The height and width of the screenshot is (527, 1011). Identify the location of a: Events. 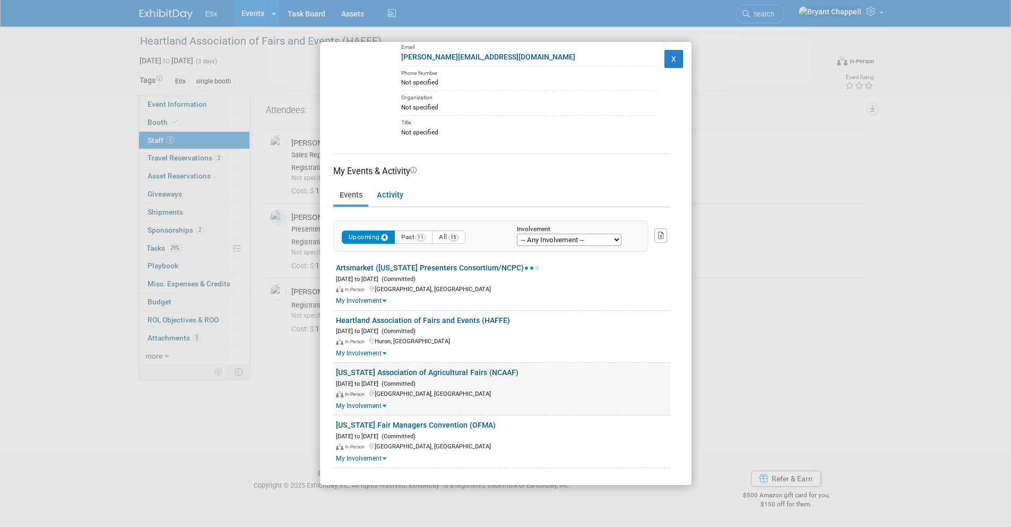
(351, 195).